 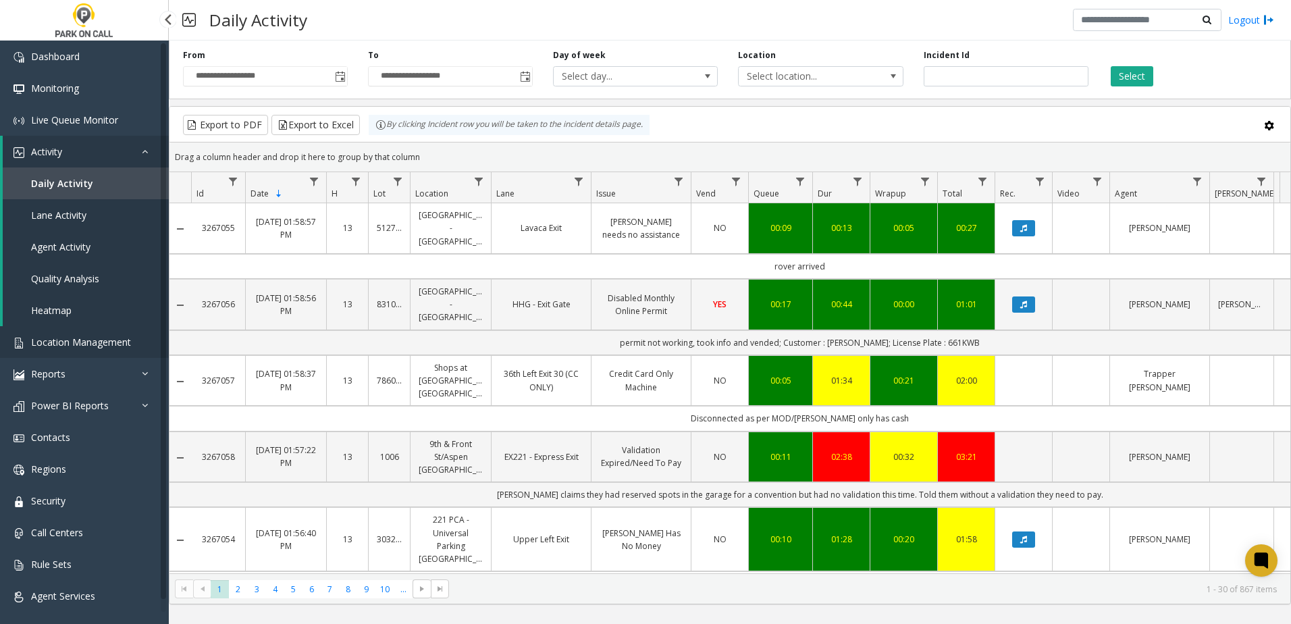 I want to click on kendo-pager-info: 1 - 30 of 867 items, so click(x=867, y=589).